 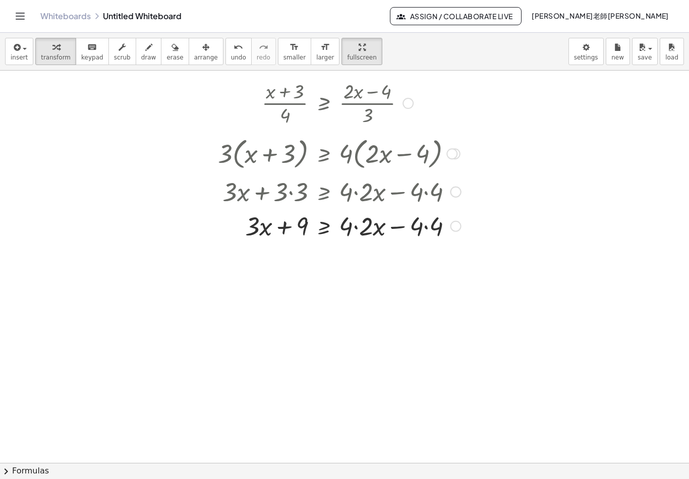 I want to click on button: undoundo, so click(x=238, y=51).